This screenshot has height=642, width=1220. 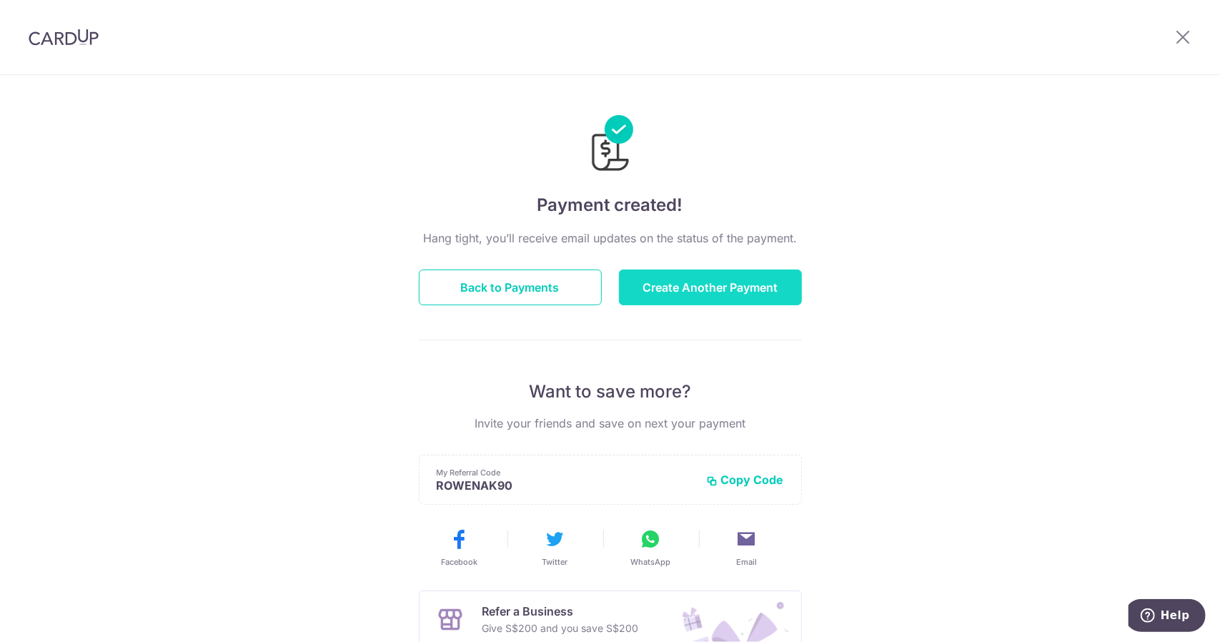 I want to click on span: Facebook, so click(x=459, y=562).